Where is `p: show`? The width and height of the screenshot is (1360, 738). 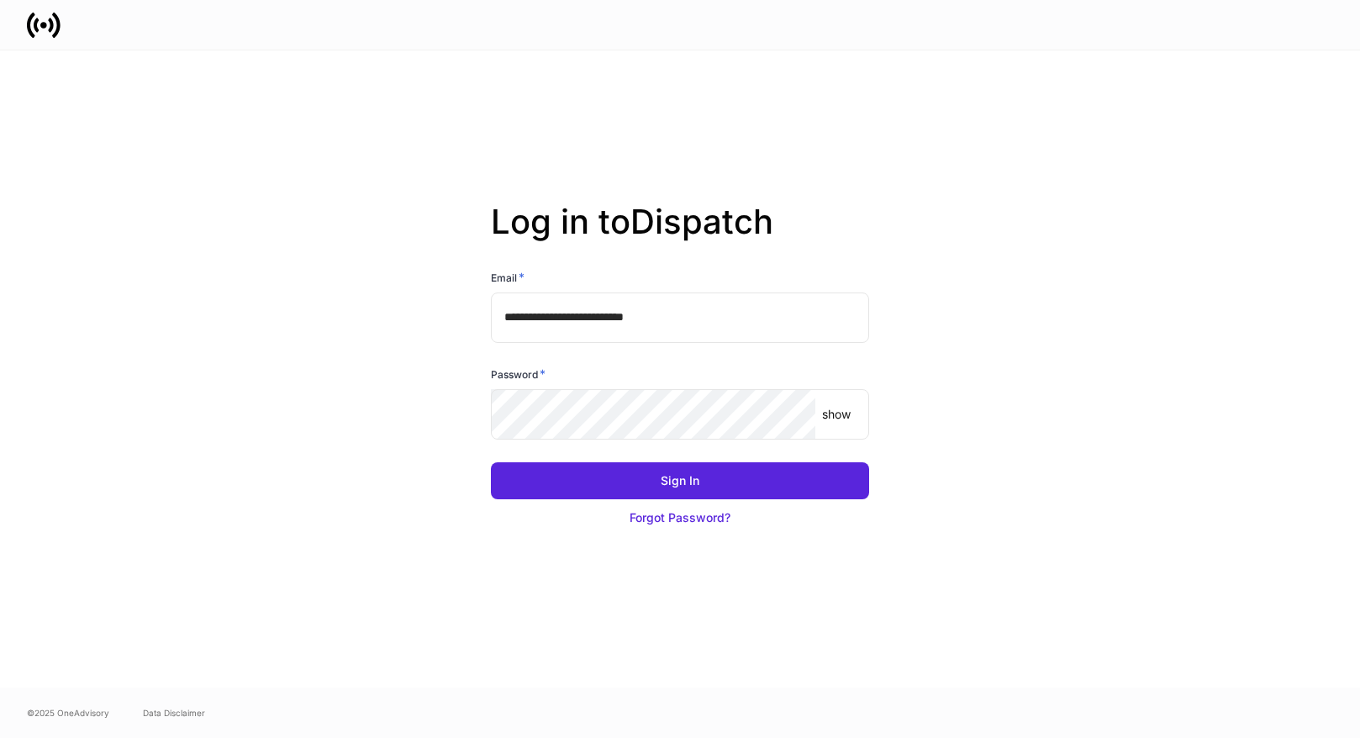 p: show is located at coordinates (836, 414).